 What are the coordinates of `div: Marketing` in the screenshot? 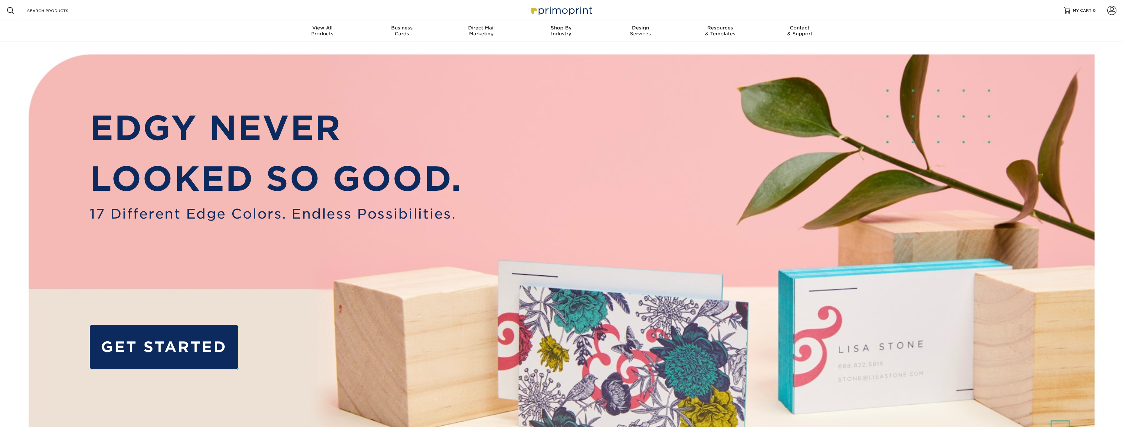 It's located at (481, 31).